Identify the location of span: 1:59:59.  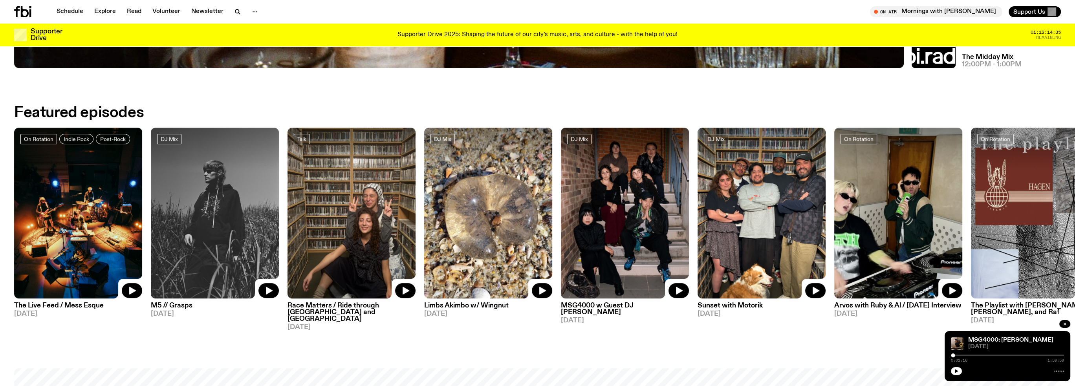
(1056, 361).